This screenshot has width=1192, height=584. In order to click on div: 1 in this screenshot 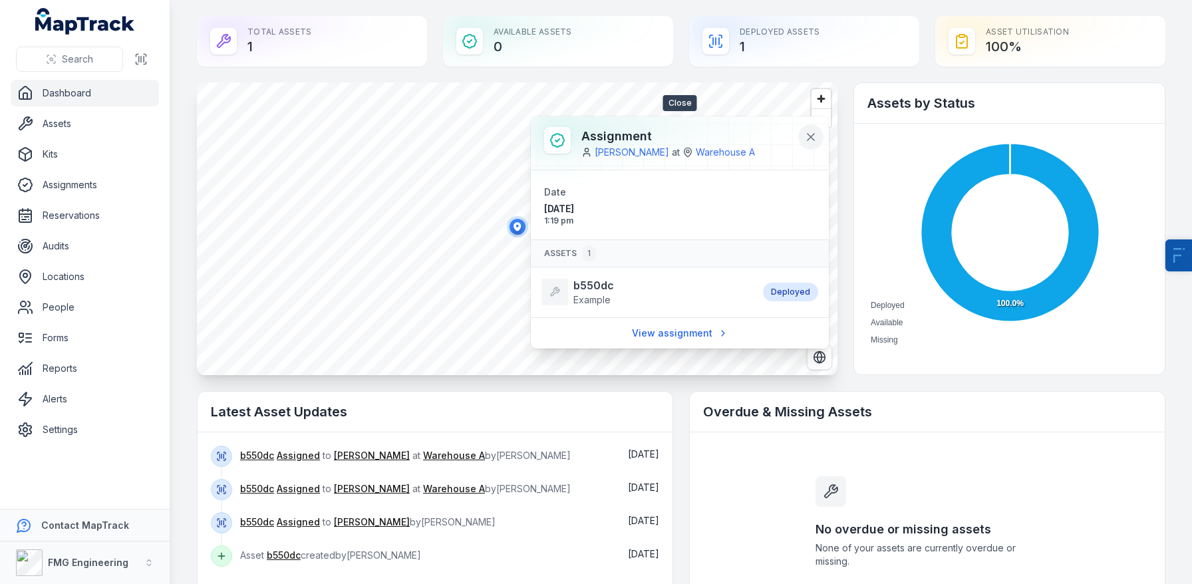, I will do `click(589, 253)`.